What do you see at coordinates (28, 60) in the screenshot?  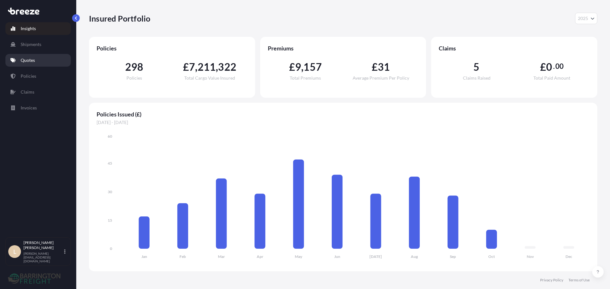 I see `p: Quotes` at bounding box center [28, 60].